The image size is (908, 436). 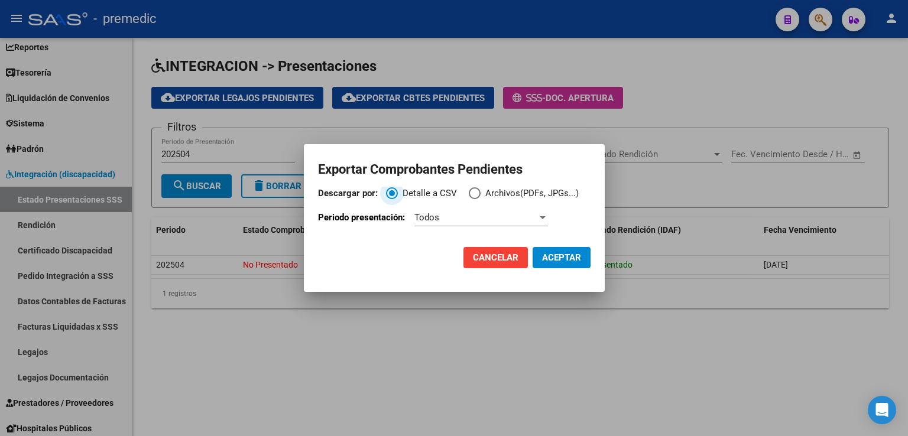 I want to click on button: ACEPTAR, so click(x=561, y=258).